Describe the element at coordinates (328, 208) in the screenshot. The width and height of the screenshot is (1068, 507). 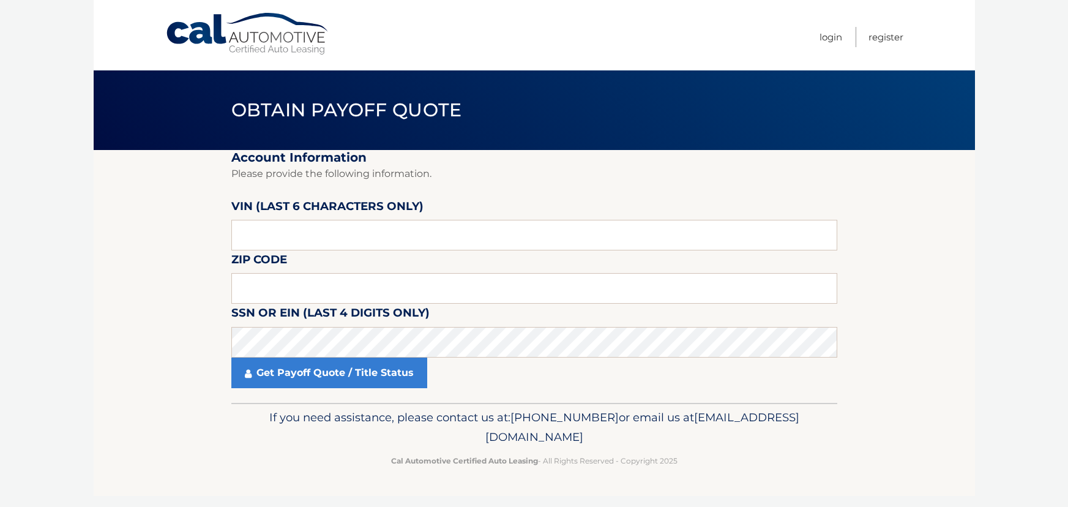
I see `label: VIN (last 6 characters only)` at that location.